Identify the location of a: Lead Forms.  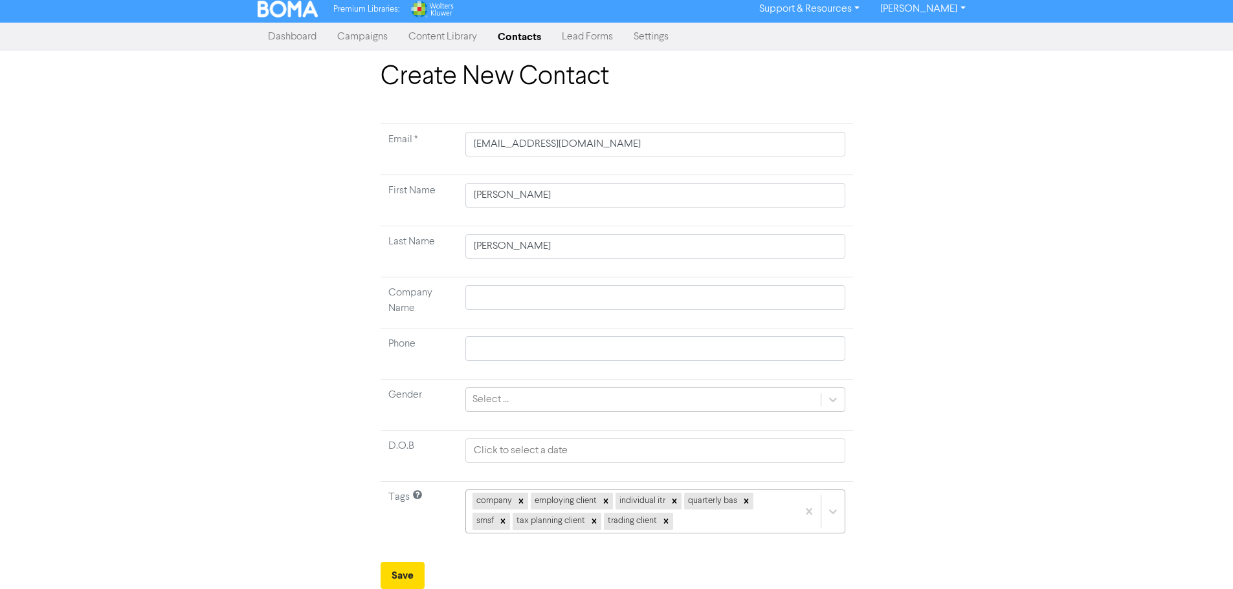
(587, 37).